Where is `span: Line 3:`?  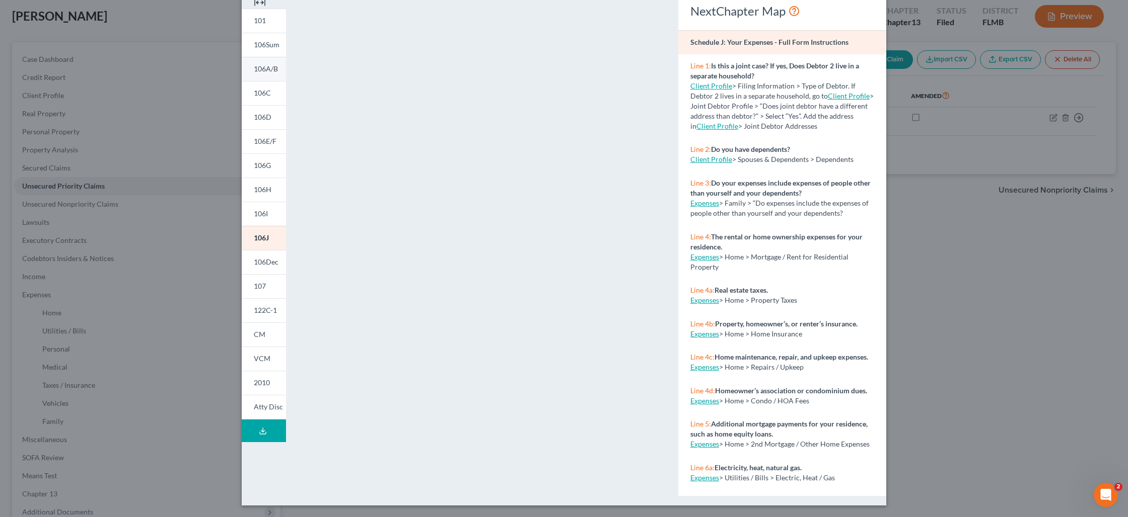
span: Line 3: is located at coordinates (700, 183).